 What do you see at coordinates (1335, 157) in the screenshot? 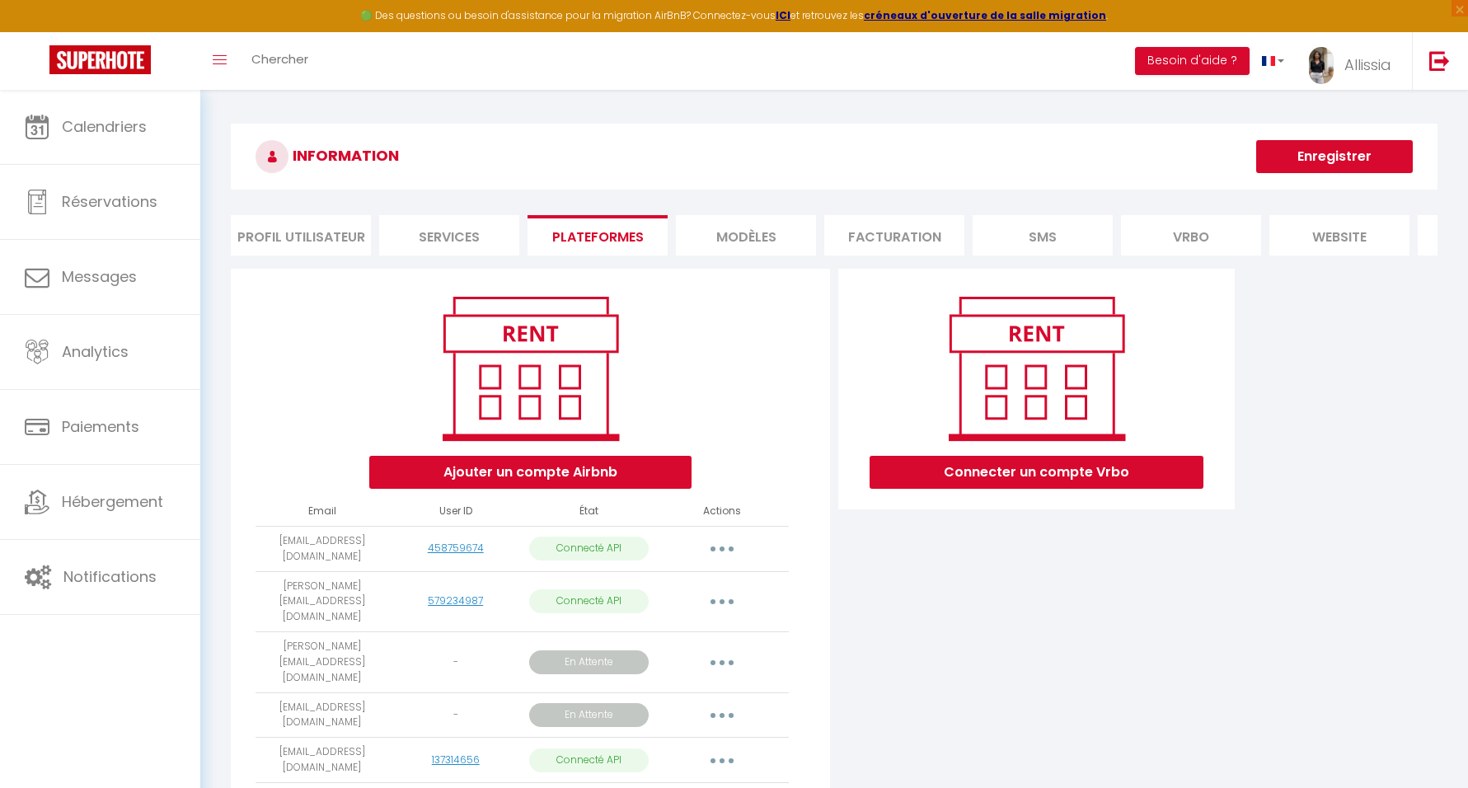
I see `button: Enregistrer` at bounding box center [1335, 157].